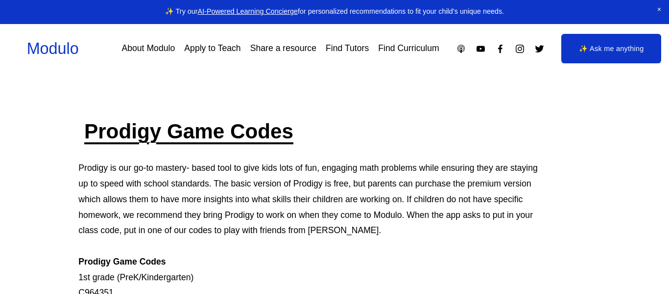 The image size is (669, 294). Describe the element at coordinates (500, 49) in the screenshot. I see `a: Facebook` at that location.